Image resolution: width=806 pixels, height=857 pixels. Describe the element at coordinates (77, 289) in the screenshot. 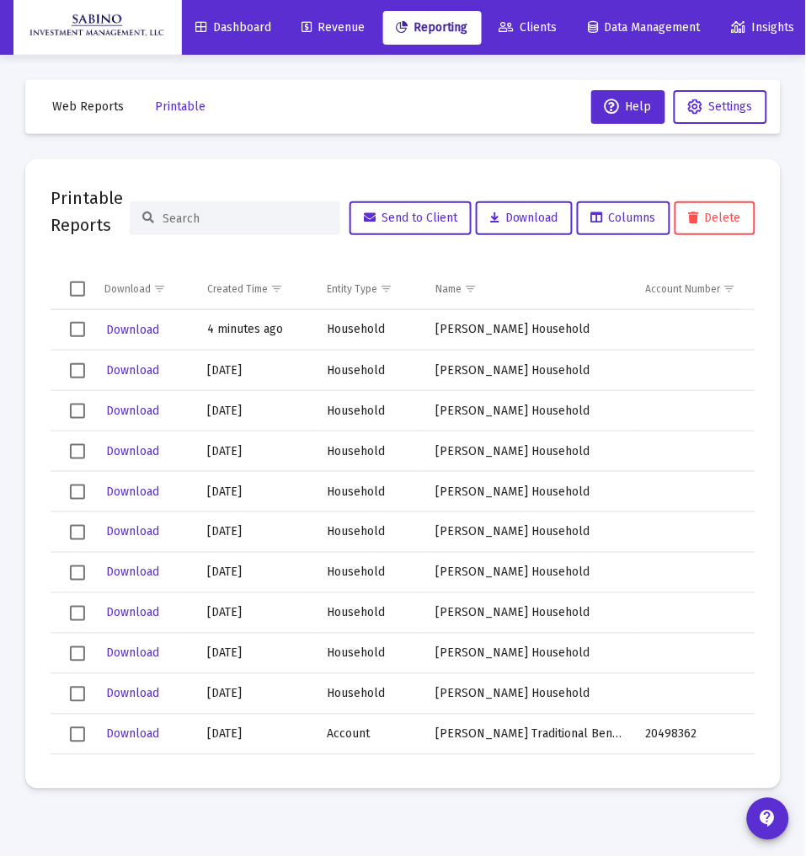

I see `div: Select all` at that location.